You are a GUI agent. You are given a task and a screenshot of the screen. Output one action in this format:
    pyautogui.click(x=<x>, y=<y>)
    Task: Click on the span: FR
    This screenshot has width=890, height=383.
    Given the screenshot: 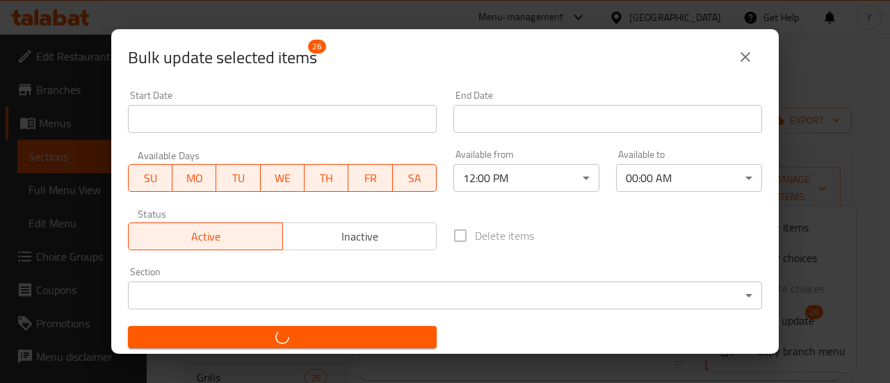 What is the action you would take?
    pyautogui.click(x=370, y=178)
    